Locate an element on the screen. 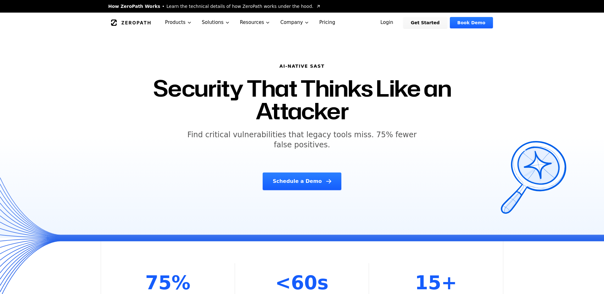  a: Pricing is located at coordinates (327, 22).